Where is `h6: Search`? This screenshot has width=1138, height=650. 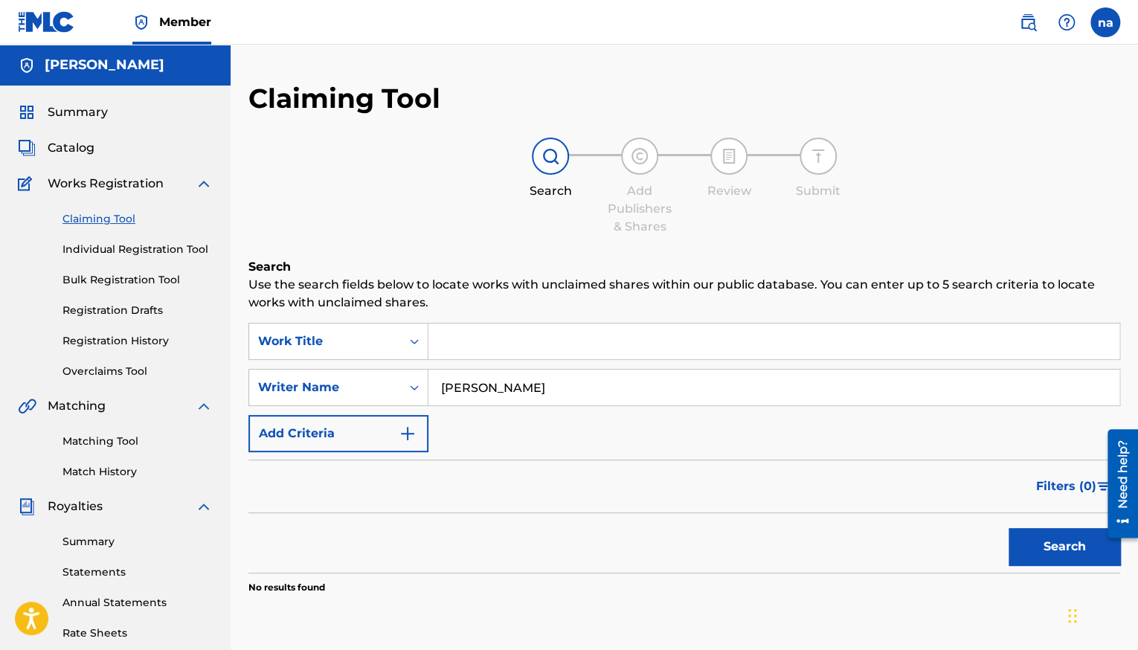
h6: Search is located at coordinates (684, 267).